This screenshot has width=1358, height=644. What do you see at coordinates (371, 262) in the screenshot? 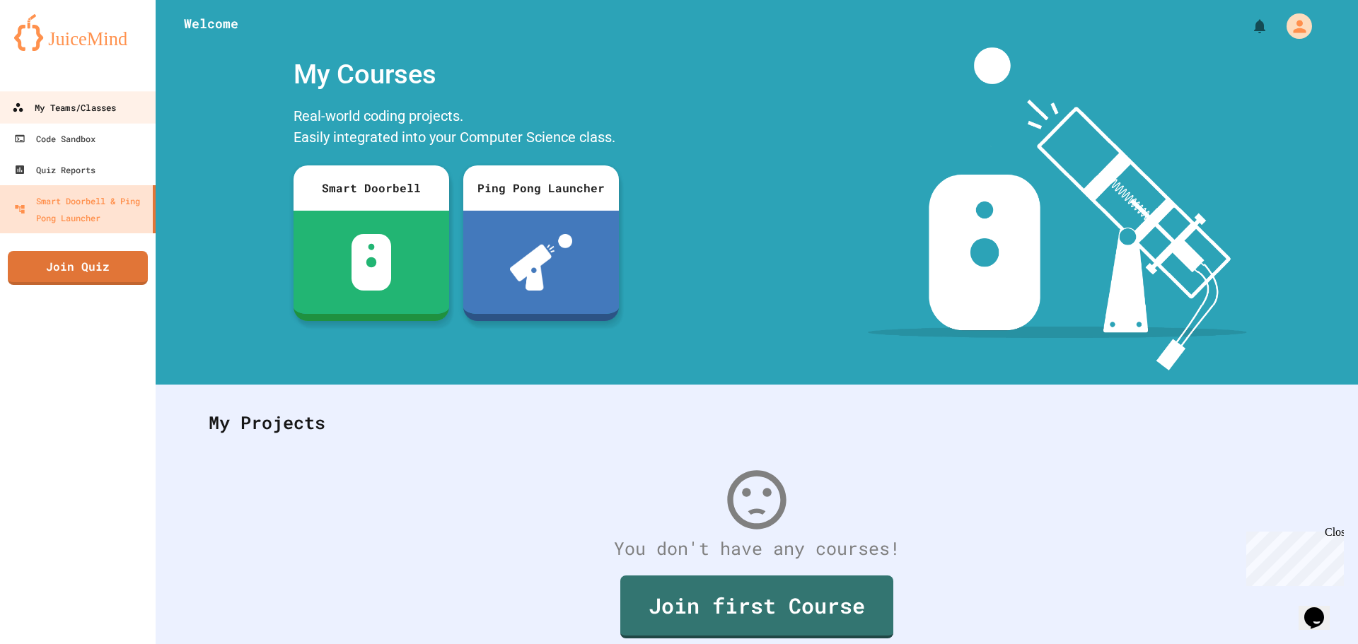
I see `img: sdb-white.svg` at bounding box center [371, 262].